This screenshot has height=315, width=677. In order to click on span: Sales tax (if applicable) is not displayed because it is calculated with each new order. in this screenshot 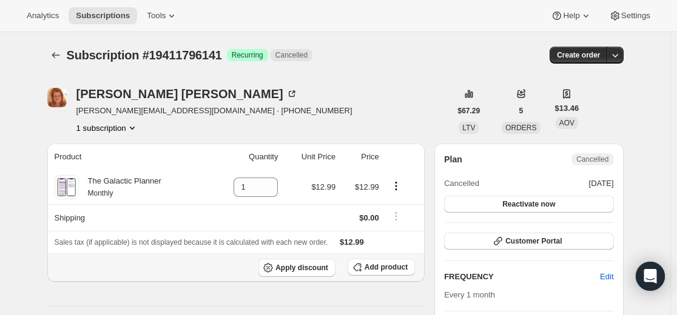, I will do `click(191, 243)`.